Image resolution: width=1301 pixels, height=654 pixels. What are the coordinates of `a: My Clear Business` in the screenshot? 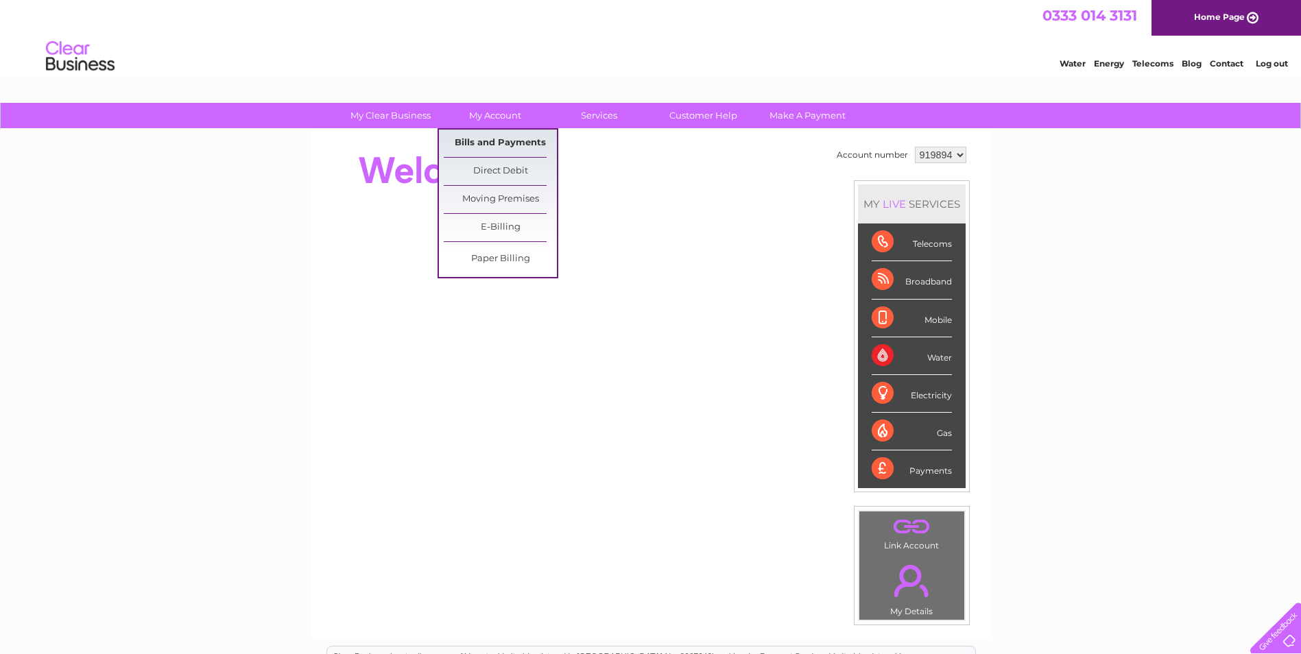 It's located at (390, 115).